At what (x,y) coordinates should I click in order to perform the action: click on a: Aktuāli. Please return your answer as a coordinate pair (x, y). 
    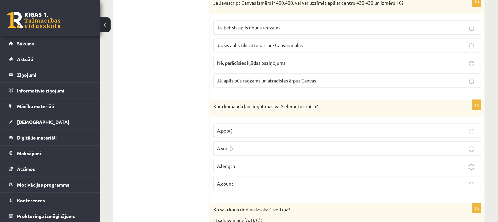
    Looking at the image, I should click on (50, 59).